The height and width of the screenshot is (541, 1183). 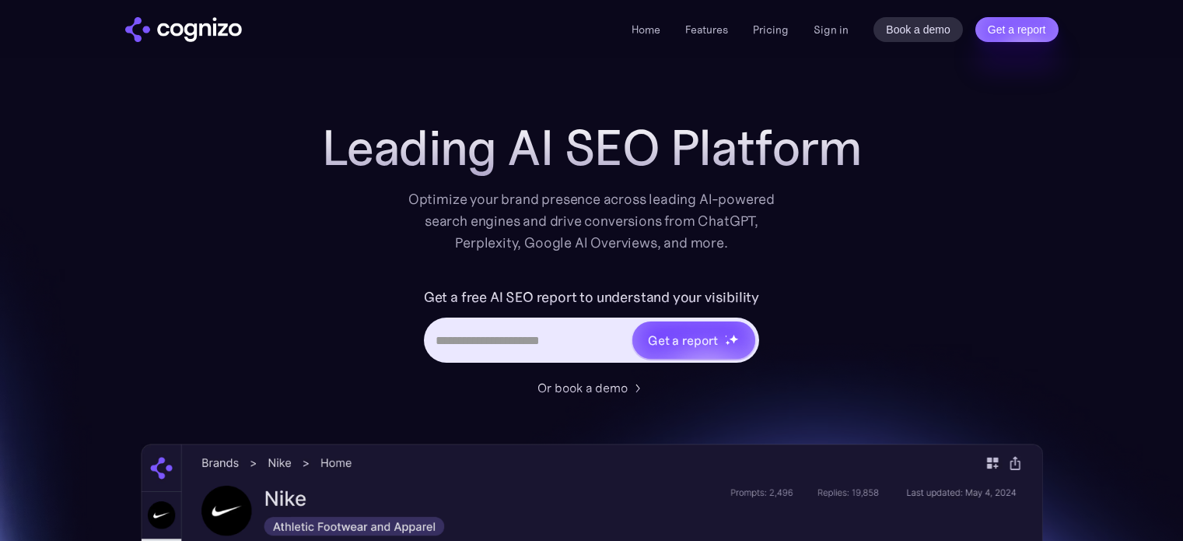 I want to click on div: Optimize your brand presence across leading AI-powered search engines and drive conversions from ..., so click(x=592, y=221).